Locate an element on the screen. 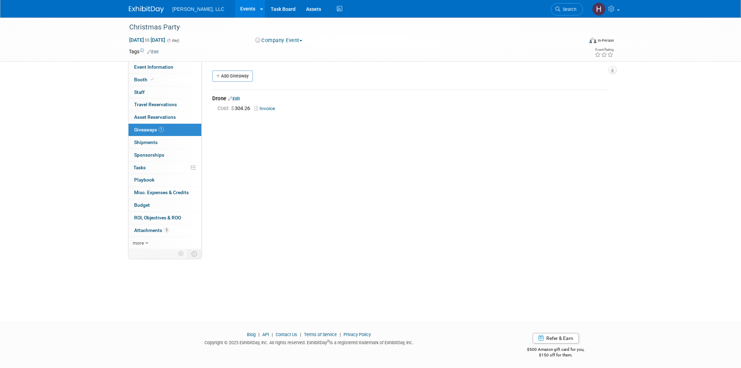 The width and height of the screenshot is (741, 368). a: Tasks is located at coordinates (165, 167).